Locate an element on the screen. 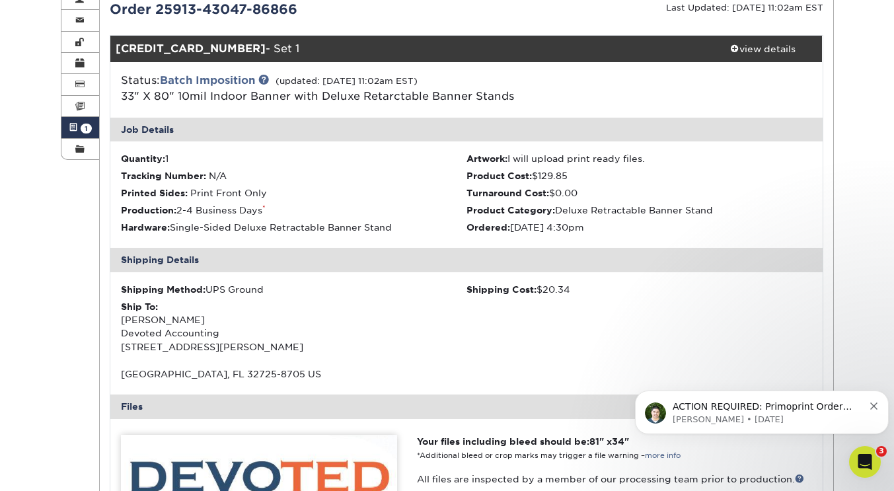  a: 33" X 80" 10mil Indoor Banner with Deluxe Retarctable Banner Stands is located at coordinates (317, 96).